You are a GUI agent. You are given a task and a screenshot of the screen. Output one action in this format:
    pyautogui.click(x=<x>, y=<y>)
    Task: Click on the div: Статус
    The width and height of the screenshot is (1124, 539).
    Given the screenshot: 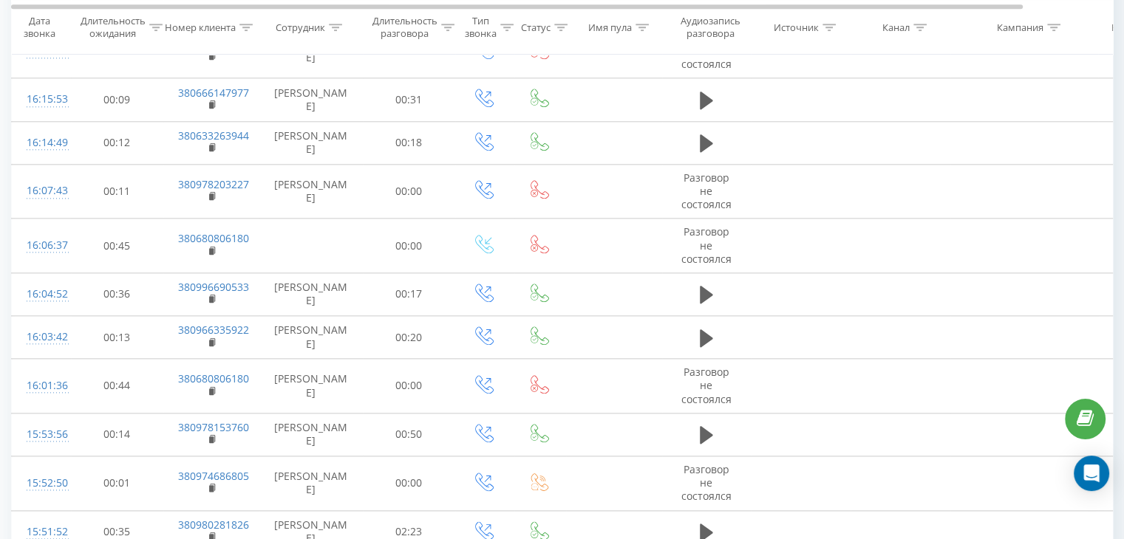 What is the action you would take?
    pyautogui.click(x=536, y=27)
    